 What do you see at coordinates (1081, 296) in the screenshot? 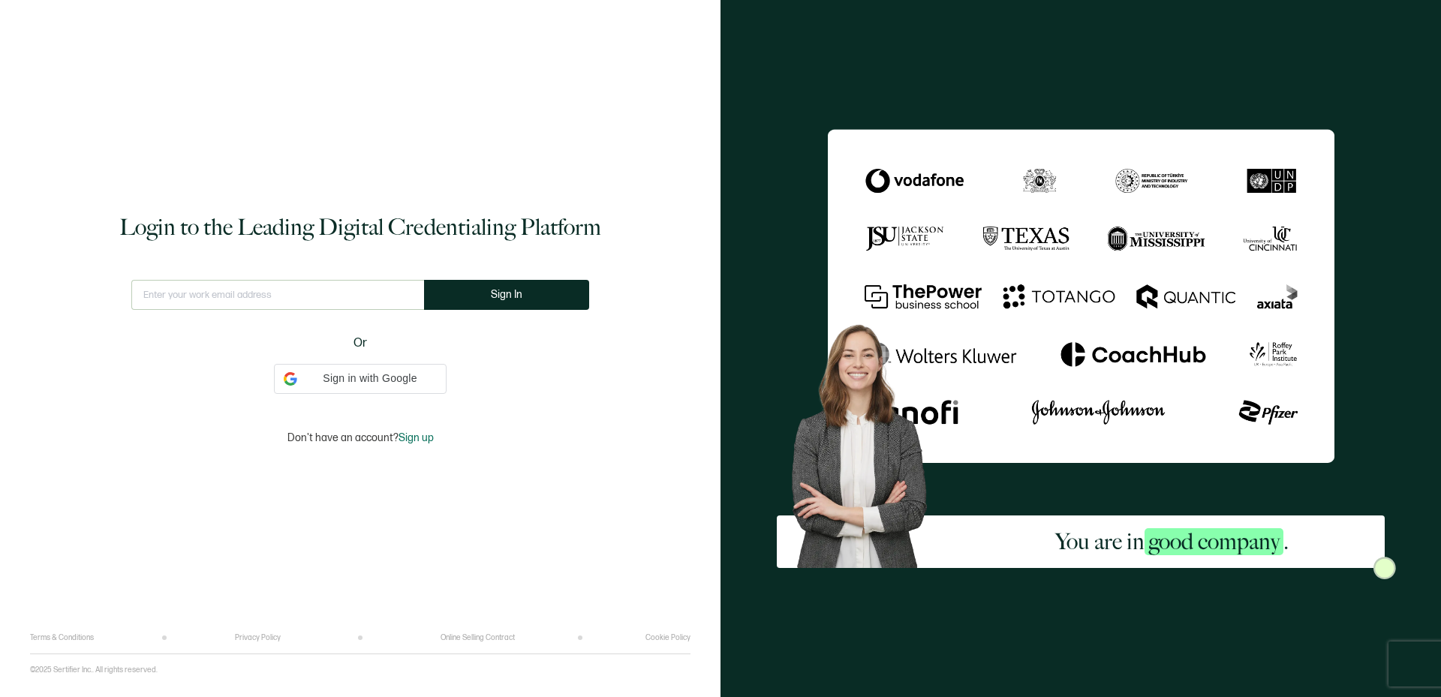
I see `img: Sertifier Login - You are in <span class="strong-h">good company</span>.` at bounding box center [1081, 296].